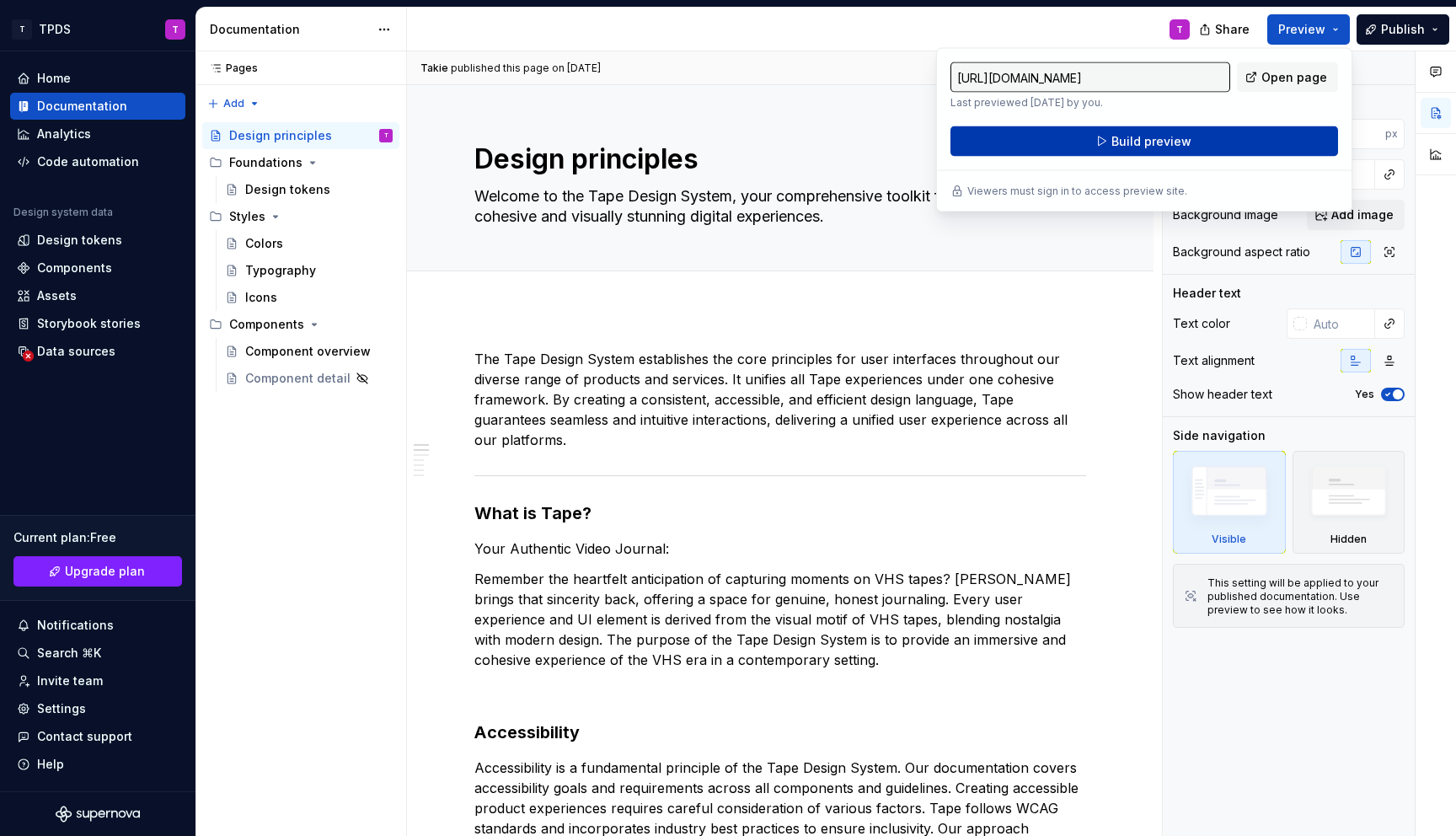 This screenshot has height=836, width=1456. Describe the element at coordinates (1300, 597) in the screenshot. I see `div: This setting will be applied to your published documentation. Use preview to see how it looks.` at that location.